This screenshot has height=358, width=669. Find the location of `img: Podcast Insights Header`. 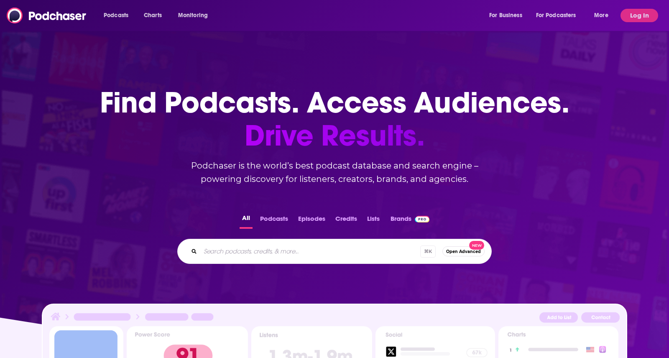

img: Podcast Insights Header is located at coordinates (335, 318).